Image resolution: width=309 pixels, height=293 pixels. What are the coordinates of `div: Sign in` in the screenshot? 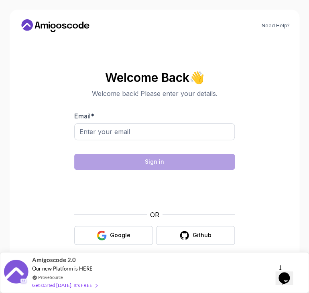 It's located at (154, 162).